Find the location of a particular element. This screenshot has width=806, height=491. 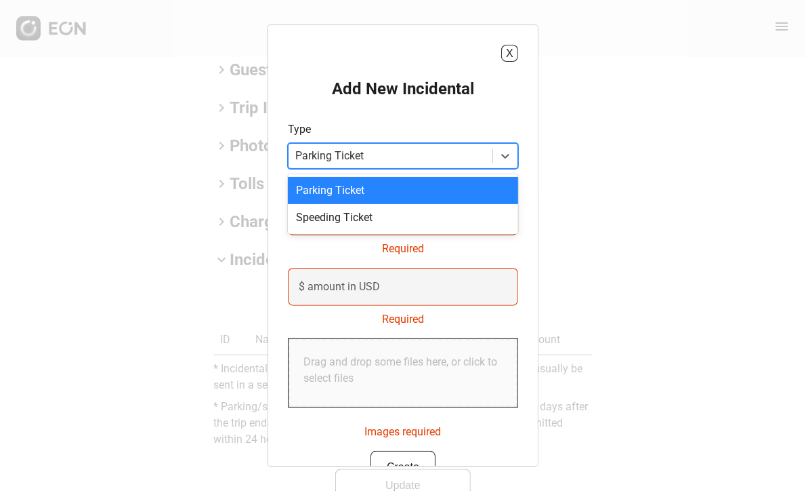

p: Drag and drop some files here, or click to select files is located at coordinates (403, 370).